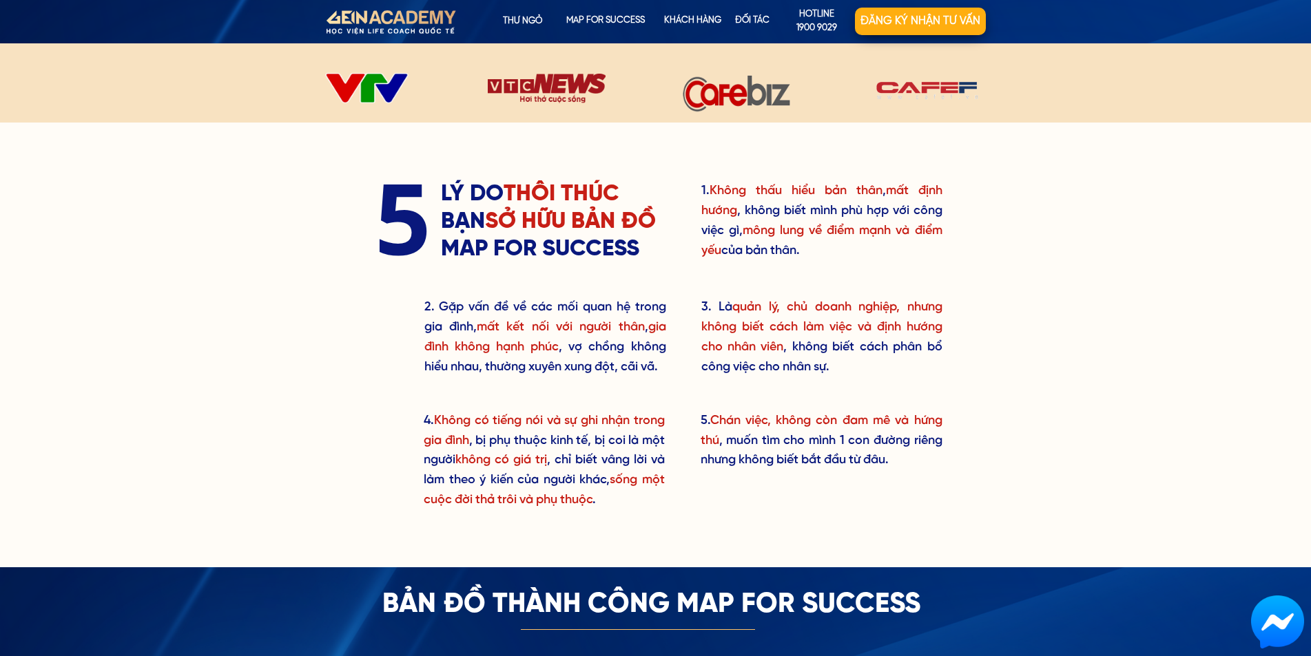 This screenshot has height=656, width=1311. What do you see at coordinates (402, 217) in the screenshot?
I see `h3: 5` at bounding box center [402, 217].